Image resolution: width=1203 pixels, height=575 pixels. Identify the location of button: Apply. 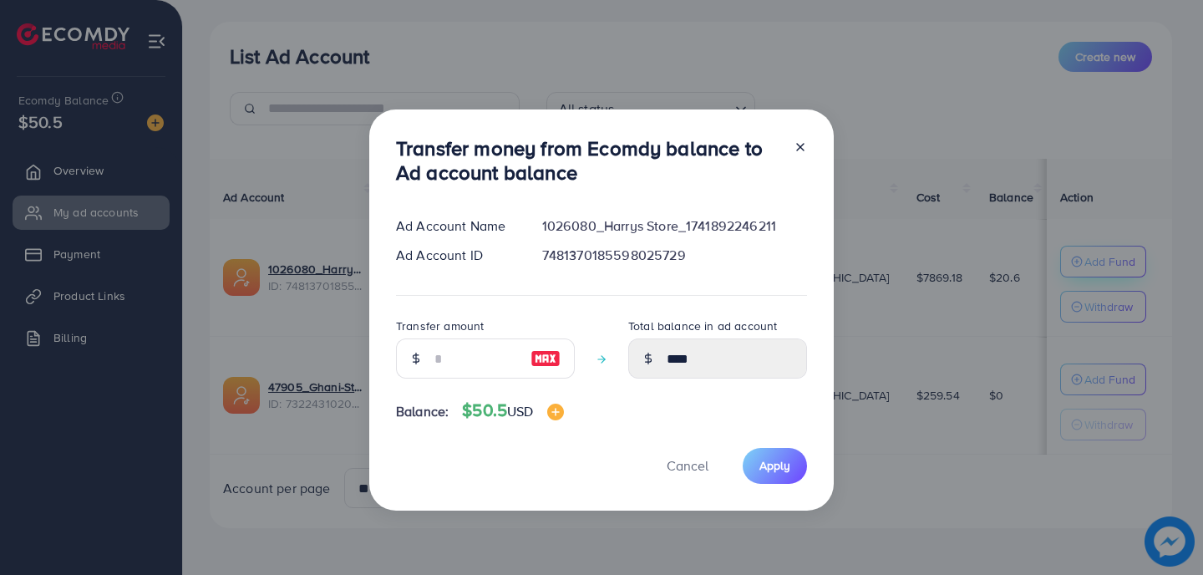
(774, 465).